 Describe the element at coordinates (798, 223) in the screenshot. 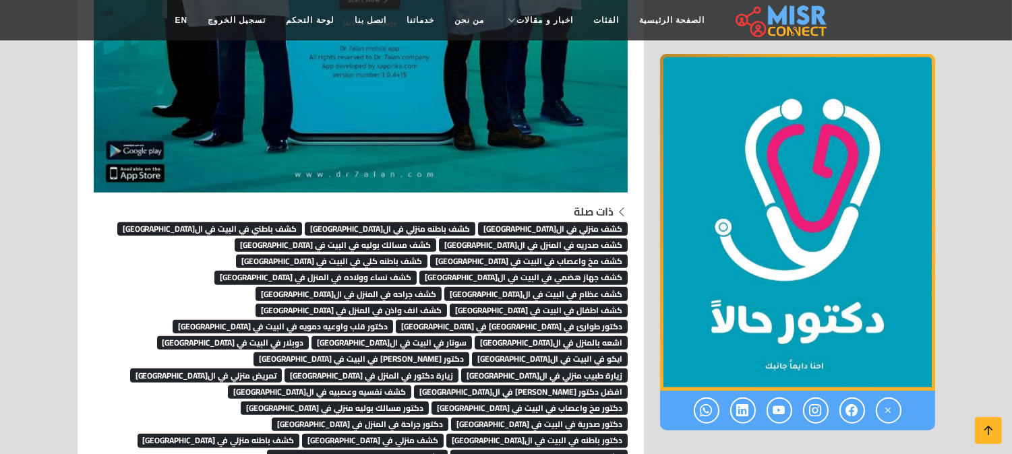

I see `img: دكتور حالاً` at that location.